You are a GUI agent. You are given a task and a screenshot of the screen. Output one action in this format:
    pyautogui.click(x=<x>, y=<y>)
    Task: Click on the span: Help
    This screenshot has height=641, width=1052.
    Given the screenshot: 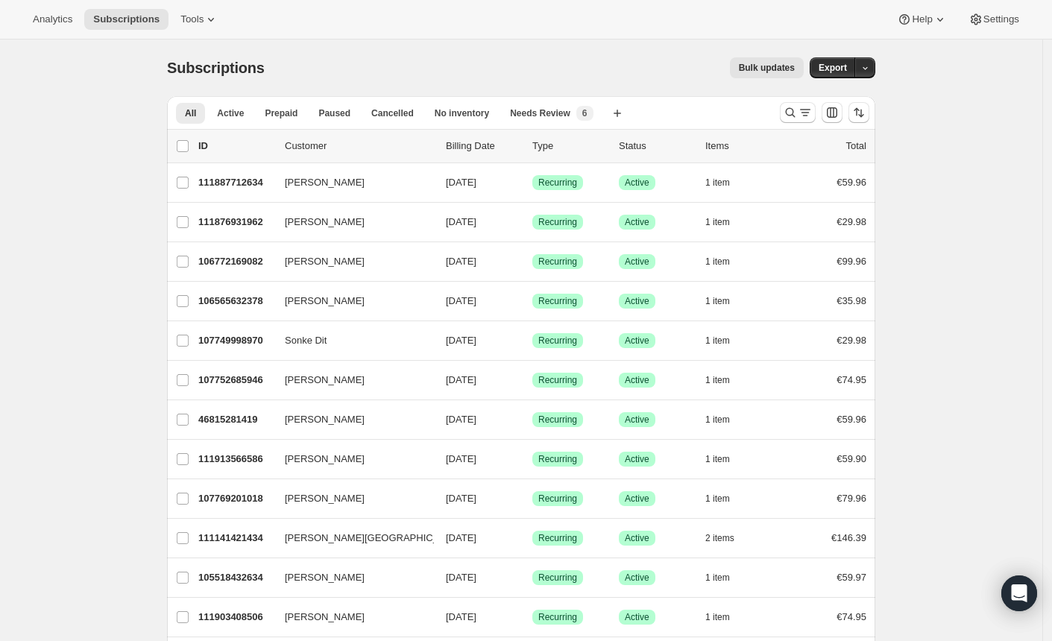 What is the action you would take?
    pyautogui.click(x=921, y=19)
    